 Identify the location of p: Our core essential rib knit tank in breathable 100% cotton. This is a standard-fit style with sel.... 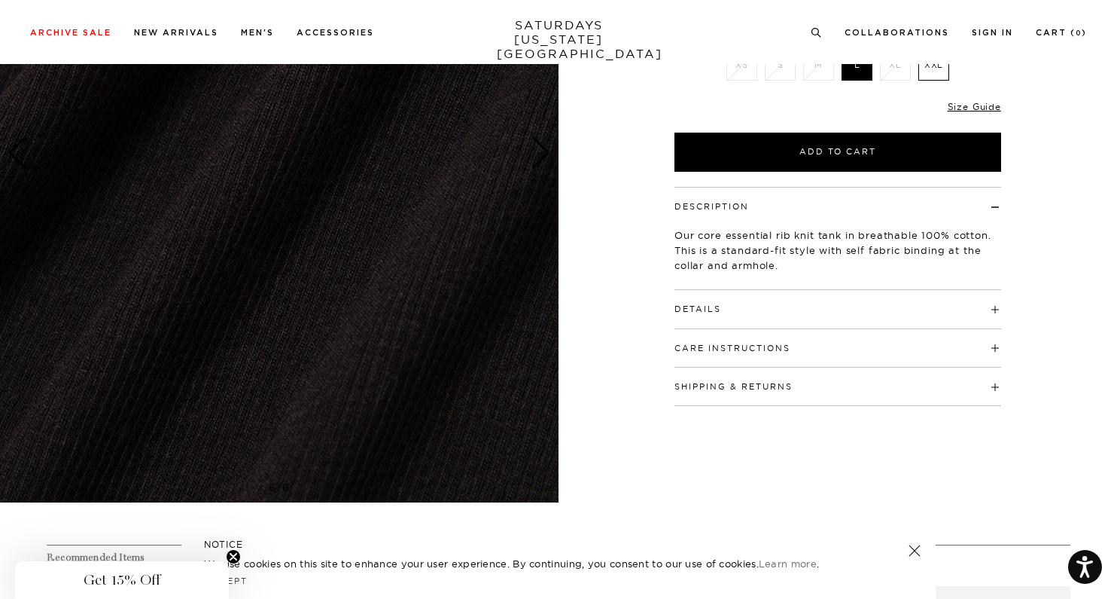
(838, 250).